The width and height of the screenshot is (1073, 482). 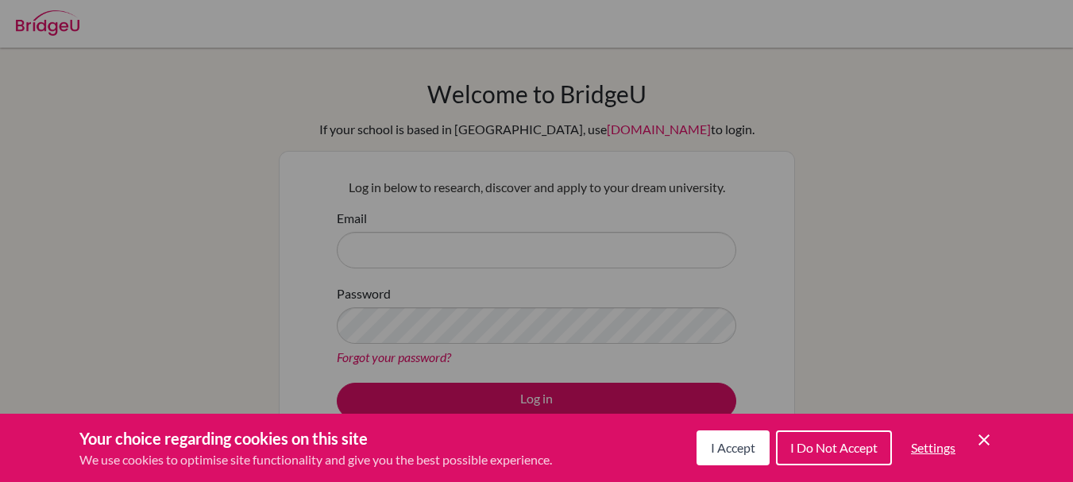 I want to click on button: I Accept, so click(x=733, y=448).